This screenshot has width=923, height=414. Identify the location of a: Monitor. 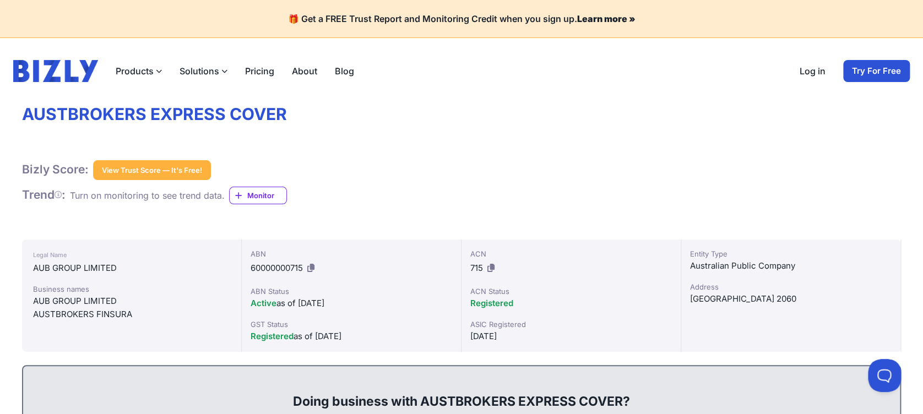
(258, 195).